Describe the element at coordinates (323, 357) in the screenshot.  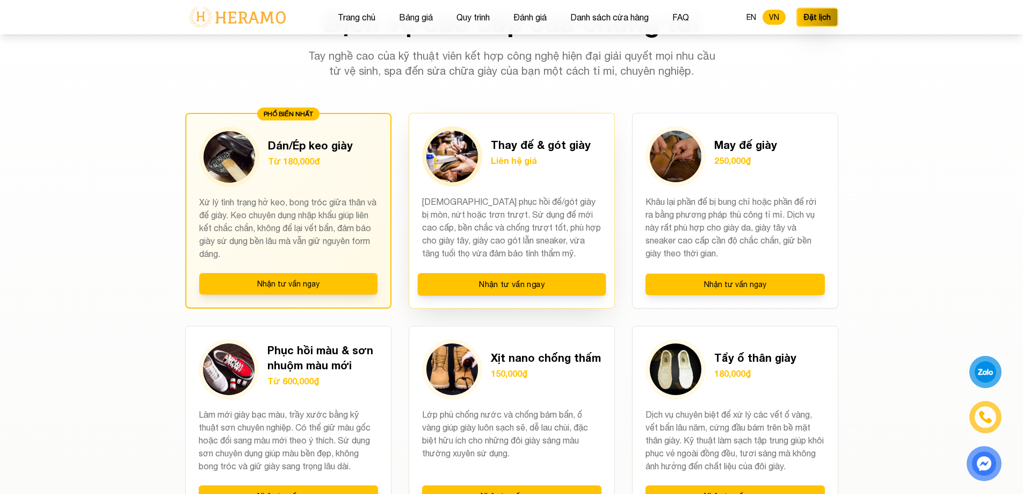
I see `h3: Phục hồi màu & sơn nhuộm màu mới` at that location.